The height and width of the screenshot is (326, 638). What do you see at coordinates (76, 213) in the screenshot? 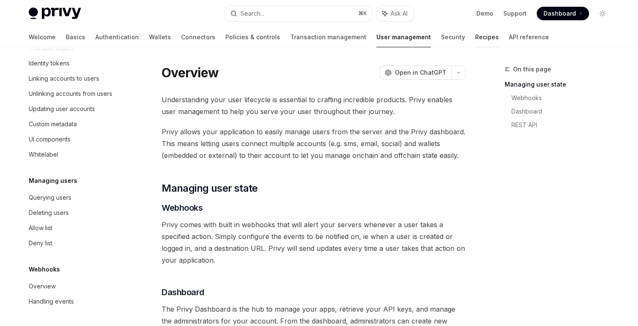
I see `a: Deleting users` at bounding box center [76, 213].